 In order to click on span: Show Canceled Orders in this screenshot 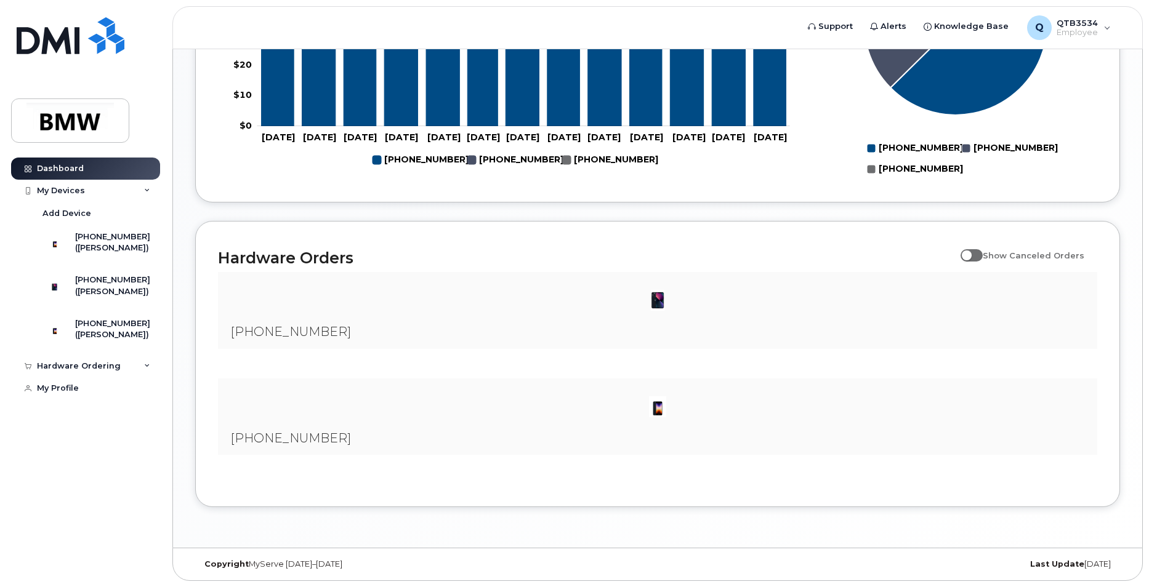, I will do `click(1033, 255)`.